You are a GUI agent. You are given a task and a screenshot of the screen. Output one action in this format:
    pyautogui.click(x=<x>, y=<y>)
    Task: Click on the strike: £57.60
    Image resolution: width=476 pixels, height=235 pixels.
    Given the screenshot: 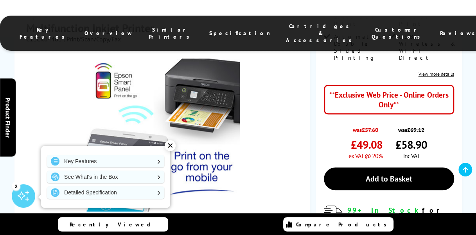 What is the action you would take?
    pyautogui.click(x=370, y=130)
    